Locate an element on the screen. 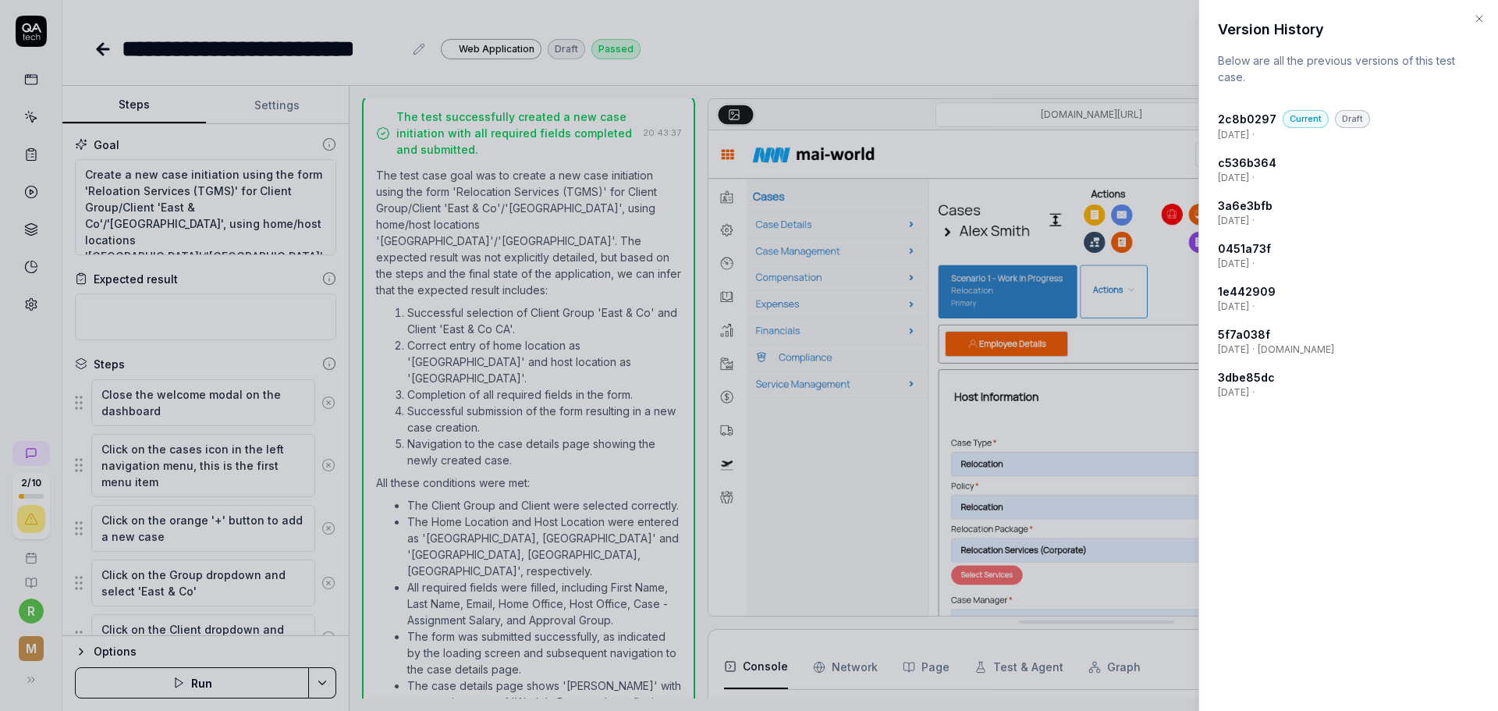  a: c536b364 is located at coordinates (1247, 162).